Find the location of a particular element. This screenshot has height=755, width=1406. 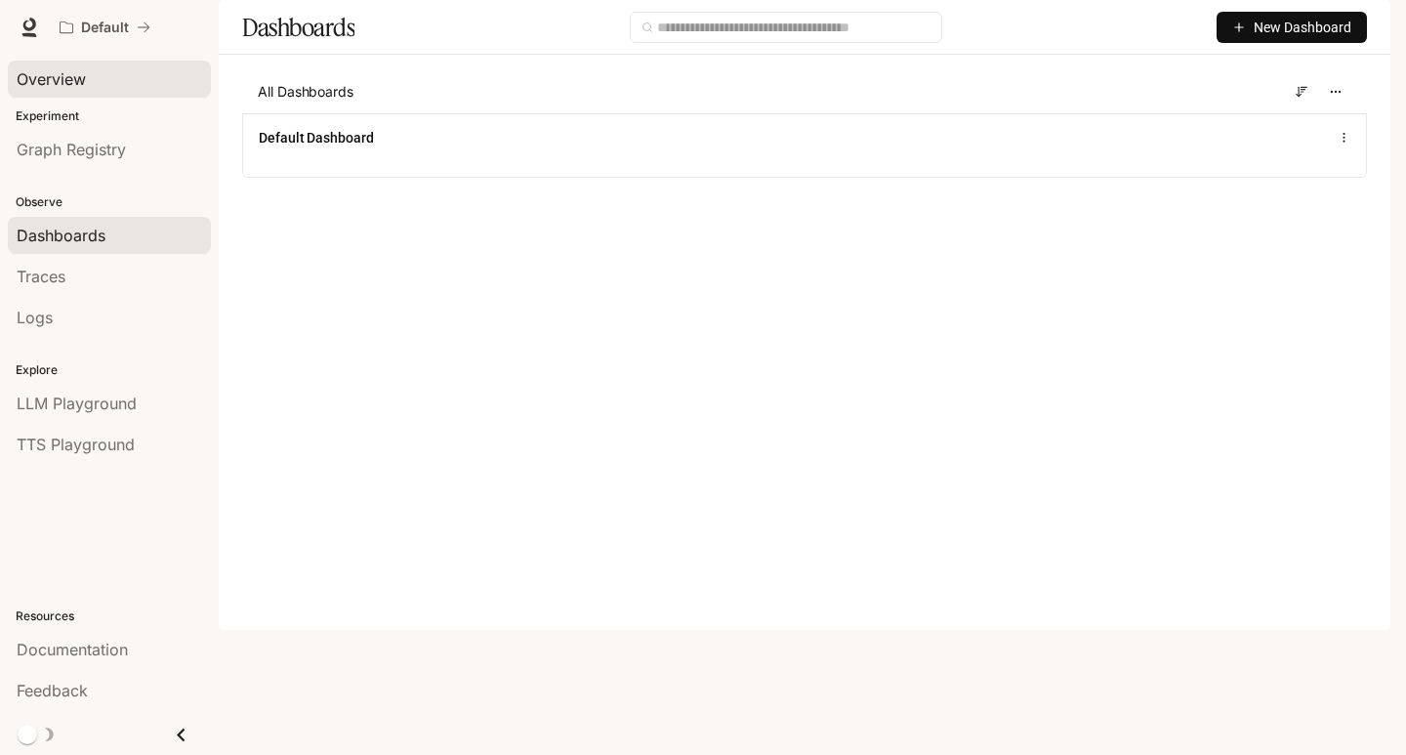

span: Default Dashboard is located at coordinates (316, 138).